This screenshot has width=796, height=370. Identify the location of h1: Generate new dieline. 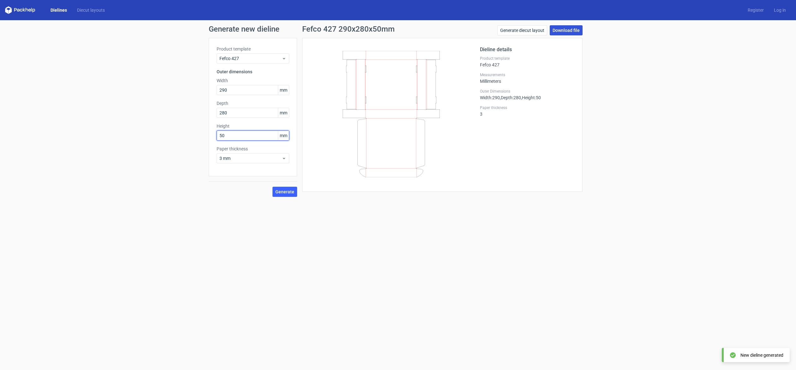
(398, 29).